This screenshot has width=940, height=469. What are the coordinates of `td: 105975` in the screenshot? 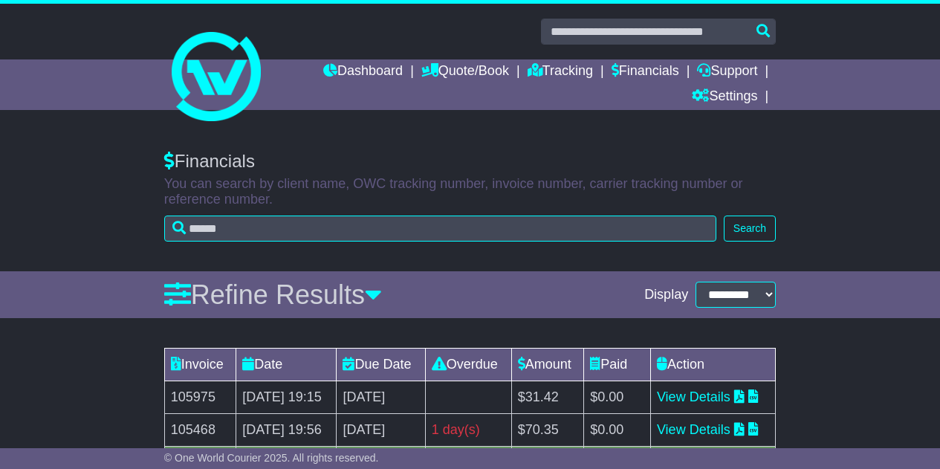 It's located at (200, 398).